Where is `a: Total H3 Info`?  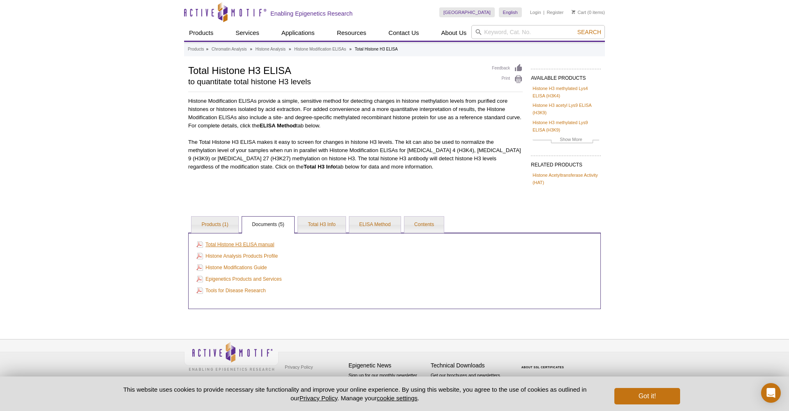 a: Total H3 Info is located at coordinates (321, 225).